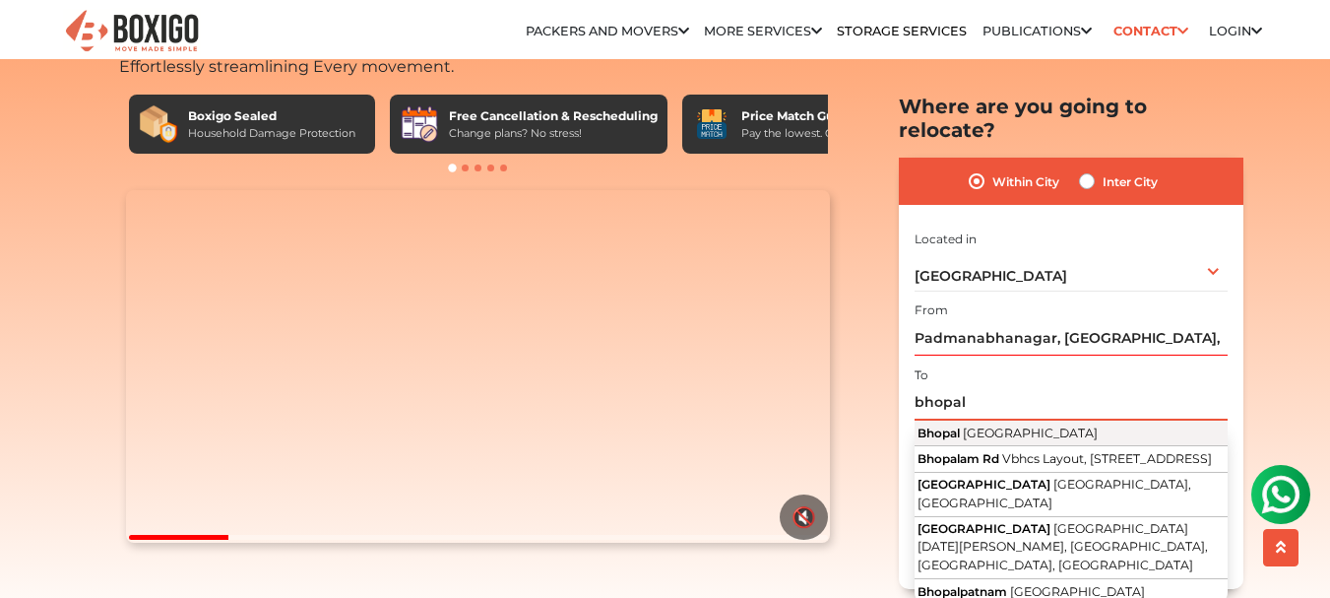  Describe the element at coordinates (478, 366) in the screenshot. I see `video: Your browser does not support the video tag.` at that location.